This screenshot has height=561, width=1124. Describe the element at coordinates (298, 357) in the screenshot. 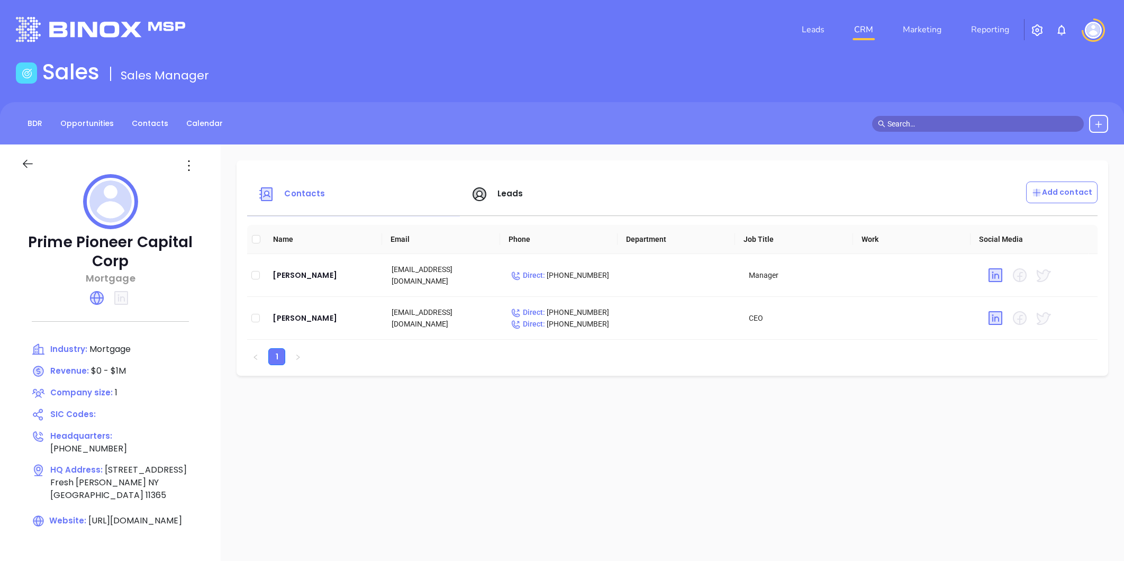

I see `button: right` at that location.